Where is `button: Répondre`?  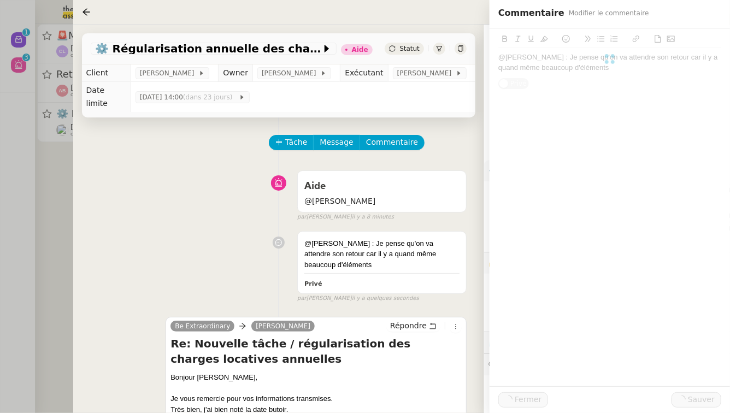
button: Répondre is located at coordinates (413, 326).